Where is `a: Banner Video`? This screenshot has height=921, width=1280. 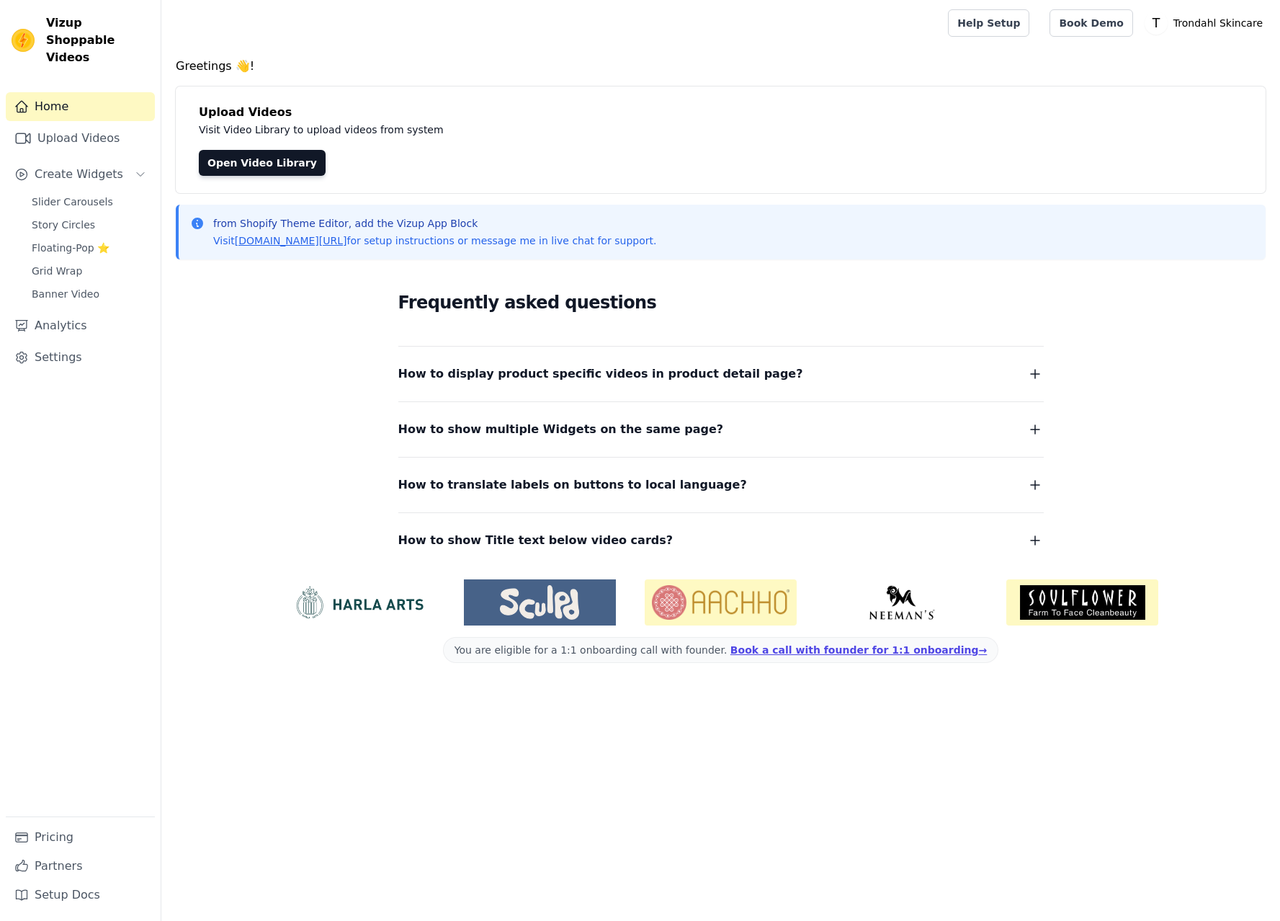
a: Banner Video is located at coordinates (89, 294).